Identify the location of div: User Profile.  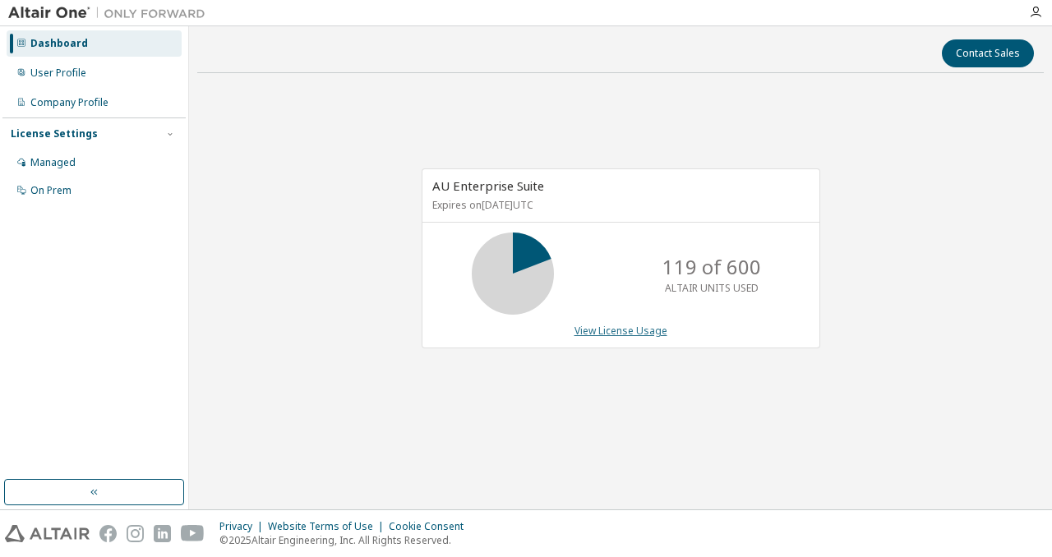
(58, 73).